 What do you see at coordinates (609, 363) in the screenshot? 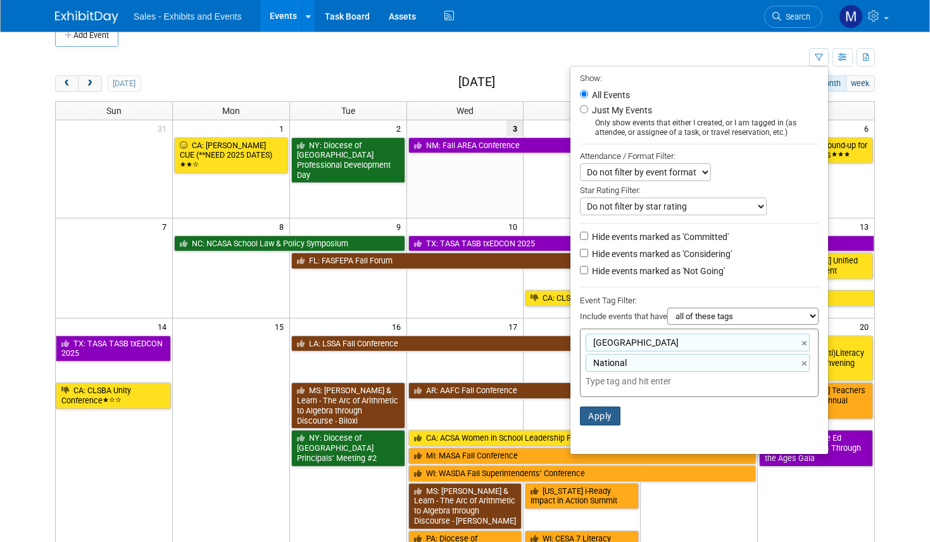
I see `span: National` at bounding box center [609, 363].